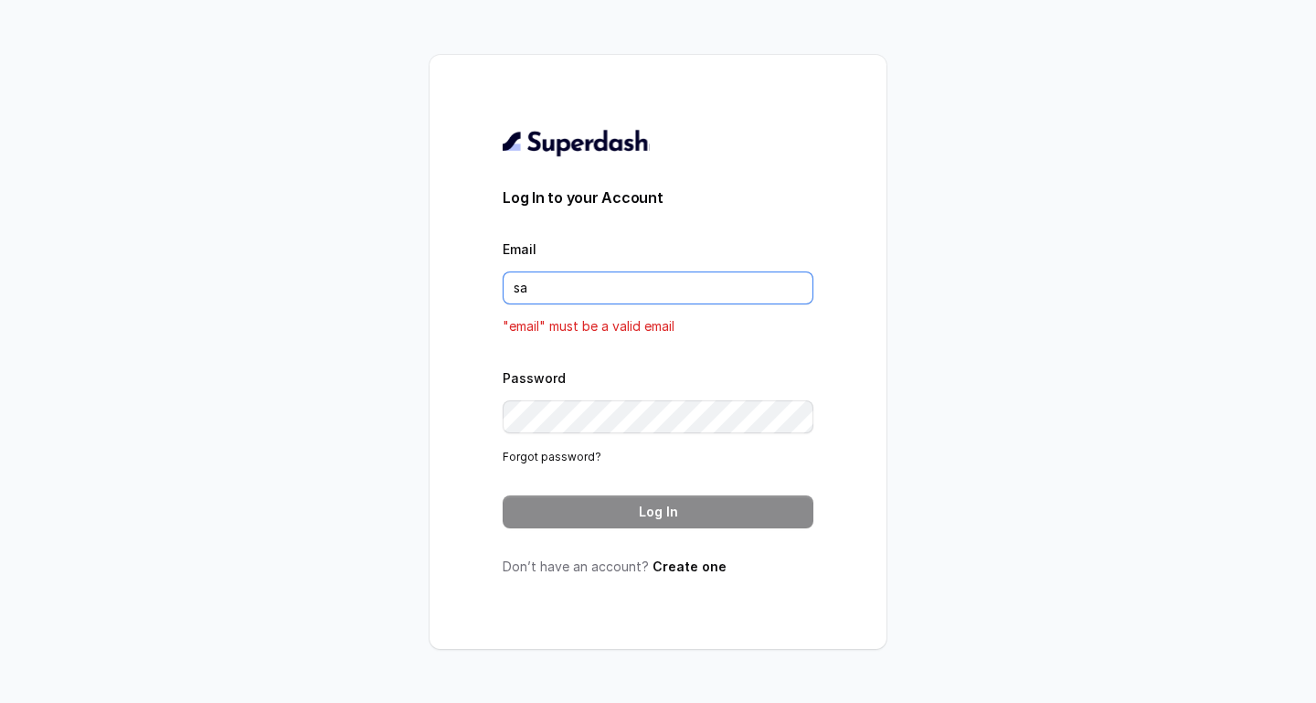 The image size is (1316, 703). Describe the element at coordinates (519, 249) in the screenshot. I see `label: Email` at that location.